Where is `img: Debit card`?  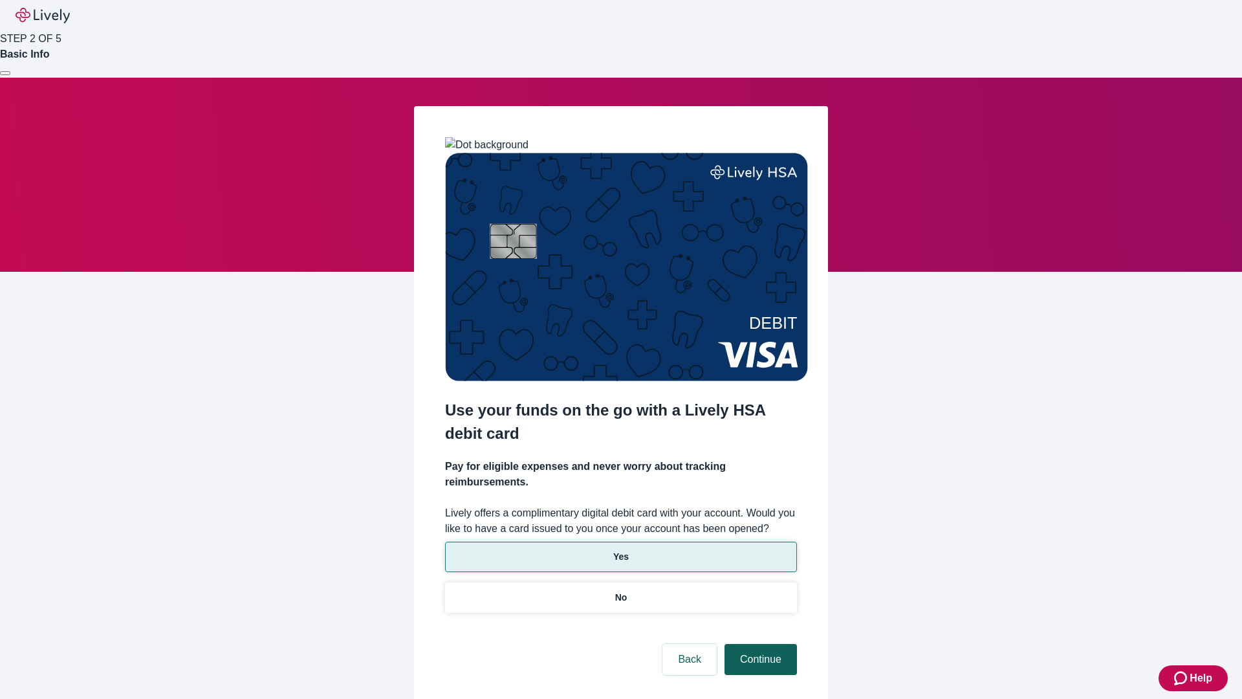 img: Debit card is located at coordinates (626, 267).